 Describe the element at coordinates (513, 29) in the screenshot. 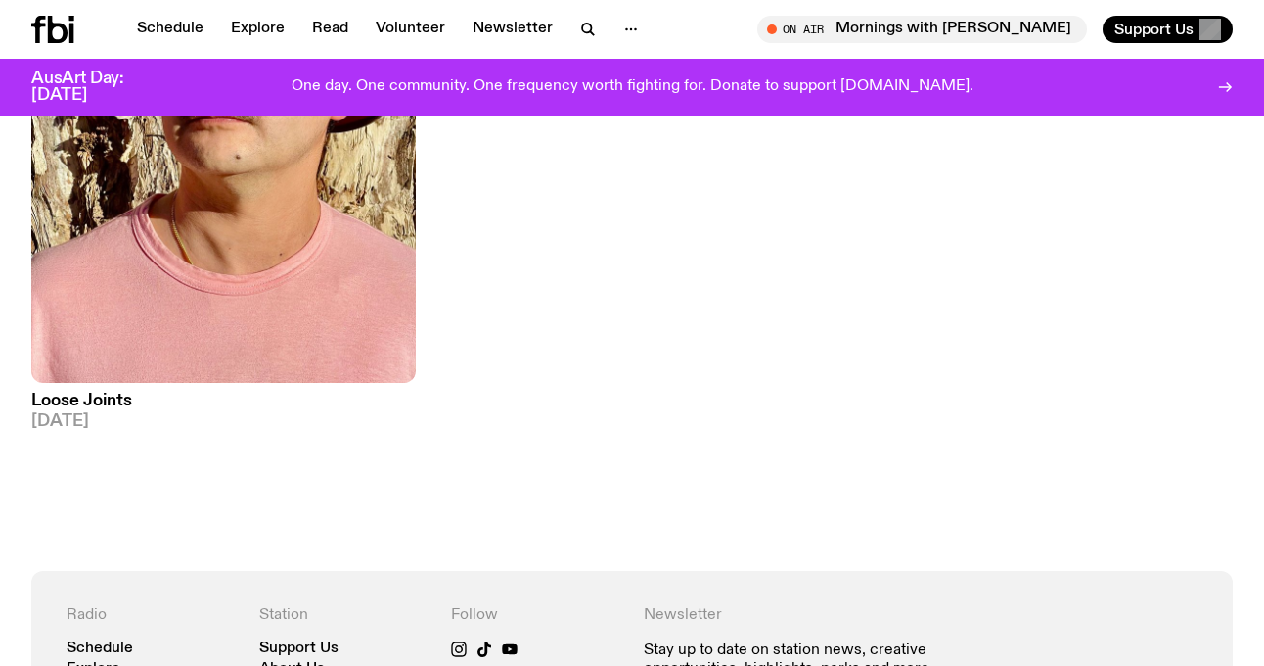

I see `a: Newsletter` at that location.